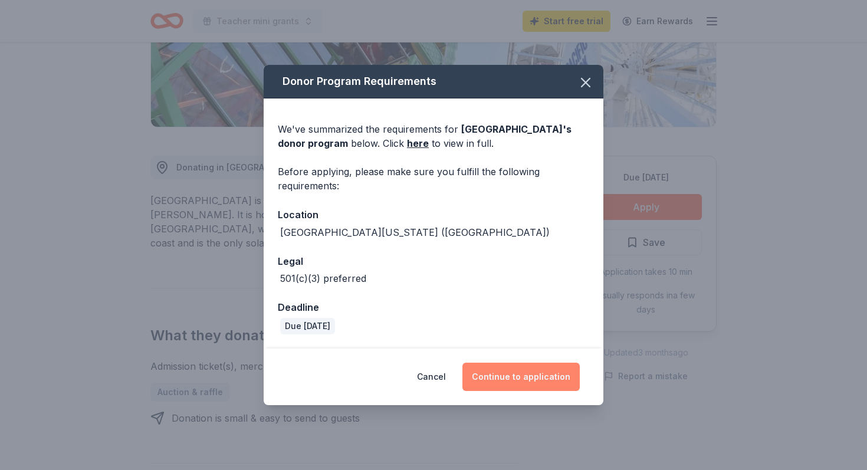 This screenshot has width=867, height=470. Describe the element at coordinates (433, 261) in the screenshot. I see `div: Legal` at that location.